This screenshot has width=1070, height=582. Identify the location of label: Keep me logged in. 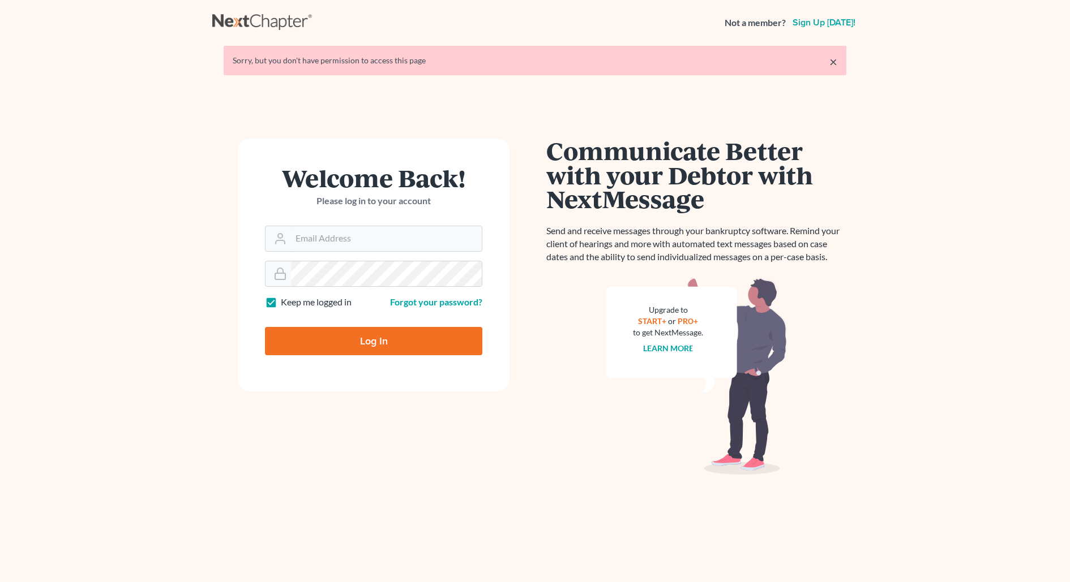
(316, 302).